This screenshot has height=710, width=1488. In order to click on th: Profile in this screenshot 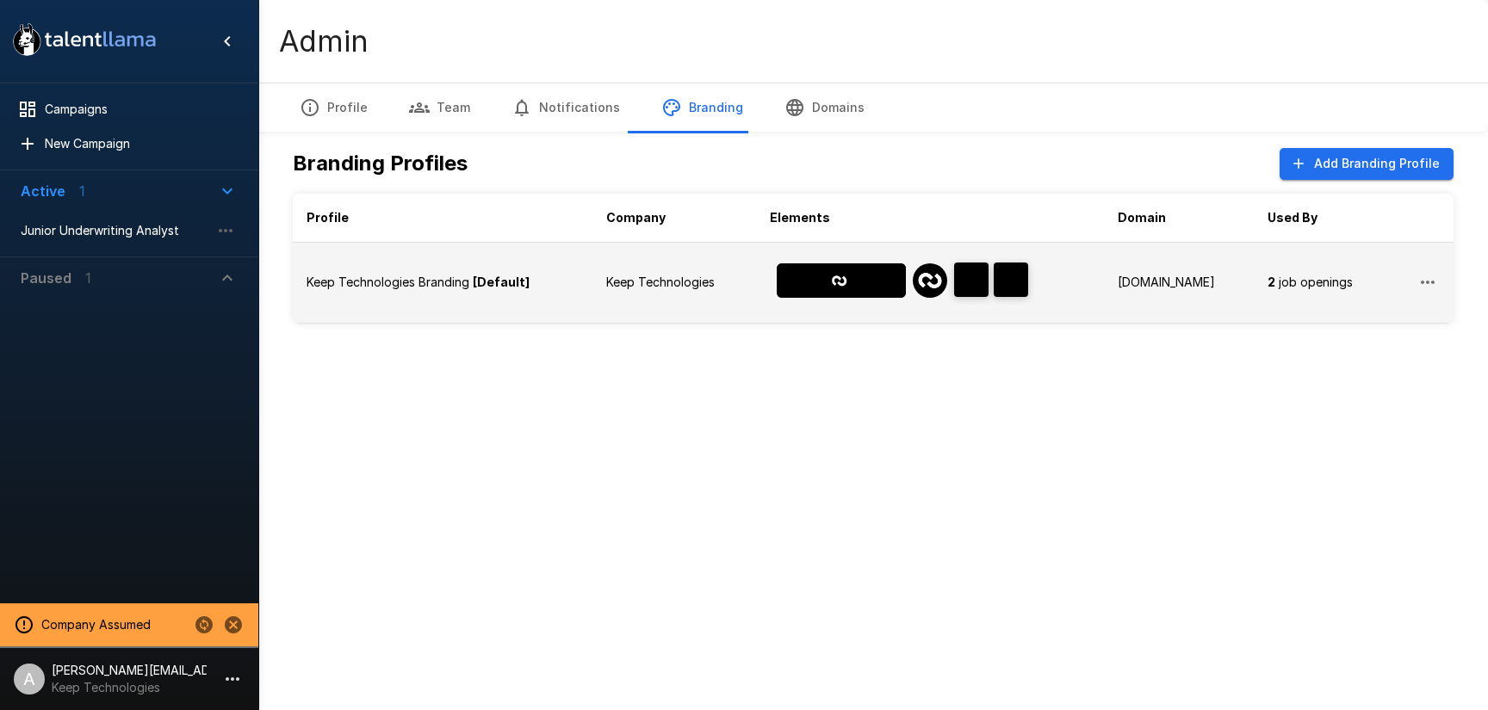, I will do `click(443, 218)`.